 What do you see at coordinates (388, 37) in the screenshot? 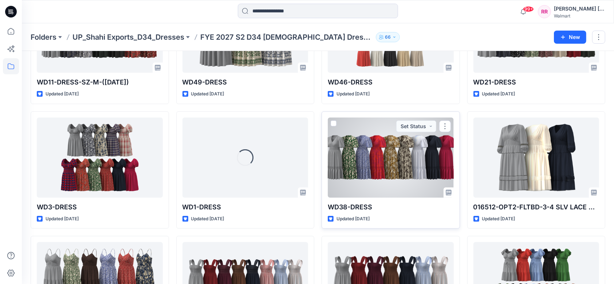
I see `button: 66` at bounding box center [388, 37].